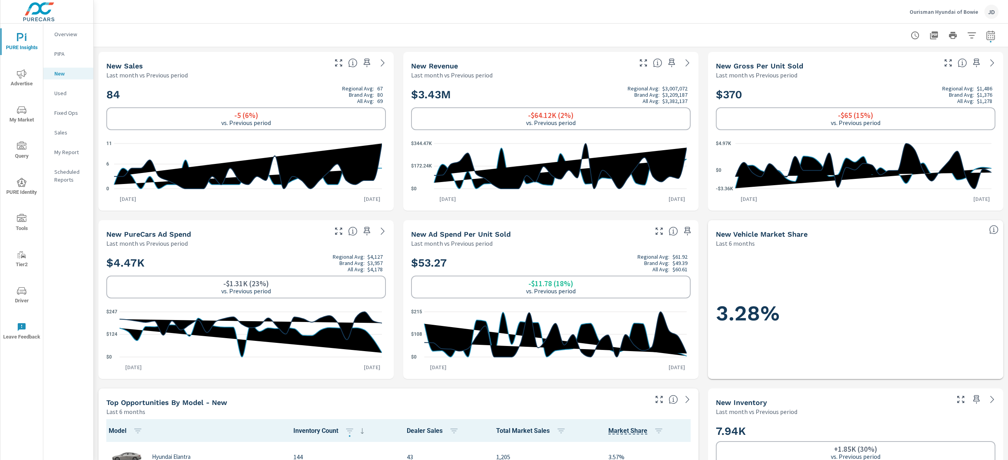 The image size is (1008, 460). Describe the element at coordinates (22, 151) in the screenshot. I see `span: Query` at that location.